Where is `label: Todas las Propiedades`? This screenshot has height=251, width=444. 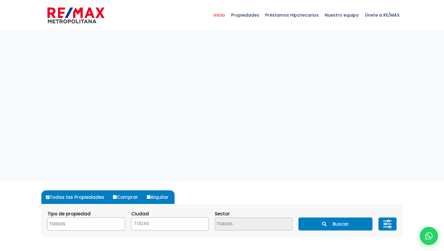 label: Todas las Propiedades is located at coordinates (77, 197).